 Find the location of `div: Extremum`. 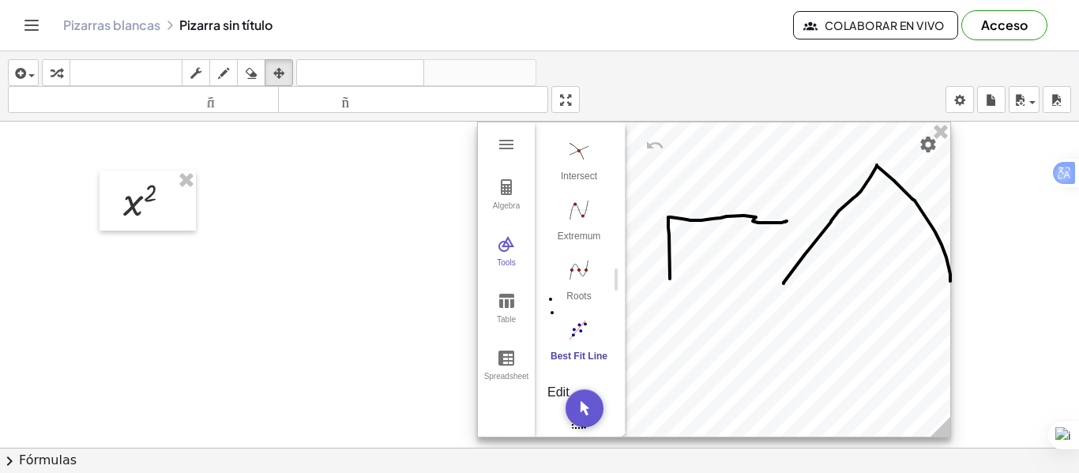

div: Extremum is located at coordinates (579, 242).